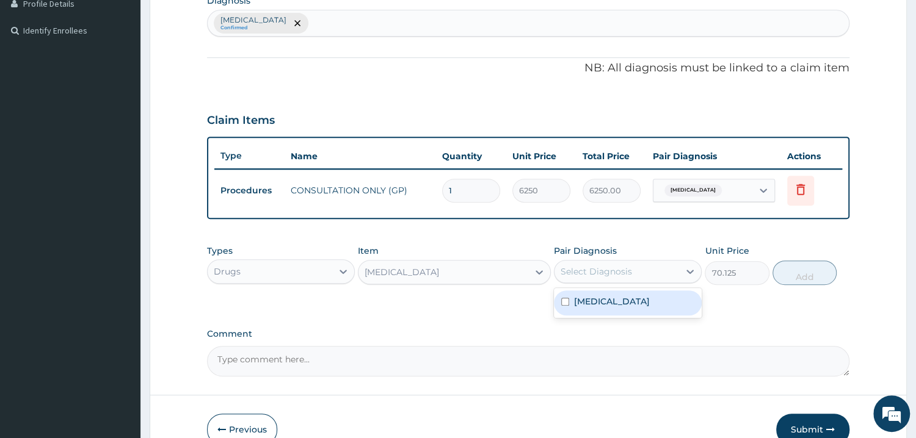 The height and width of the screenshot is (438, 916). I want to click on td: Procedures, so click(249, 190).